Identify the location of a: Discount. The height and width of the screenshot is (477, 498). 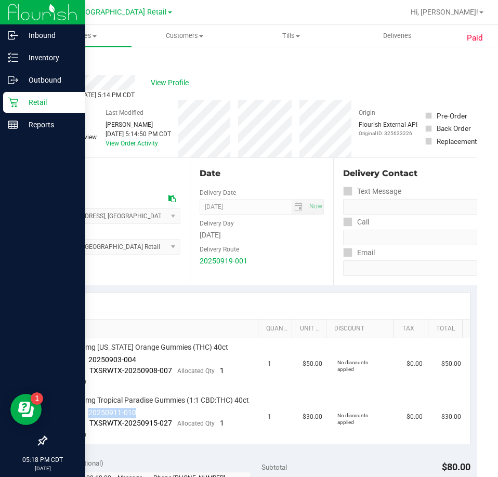
(362, 329).